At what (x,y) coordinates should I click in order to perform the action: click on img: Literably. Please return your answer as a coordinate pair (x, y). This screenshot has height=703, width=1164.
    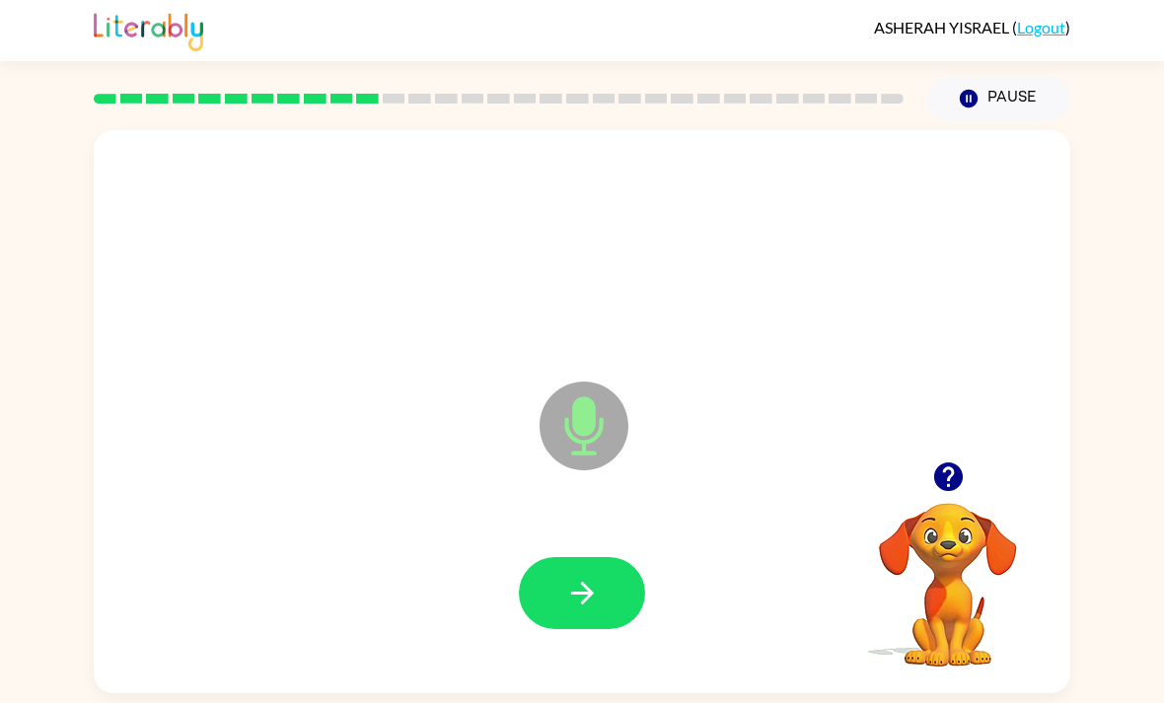
    Looking at the image, I should click on (148, 30).